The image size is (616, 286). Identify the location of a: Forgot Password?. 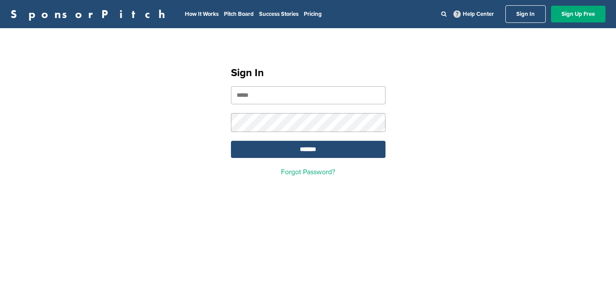
(308, 172).